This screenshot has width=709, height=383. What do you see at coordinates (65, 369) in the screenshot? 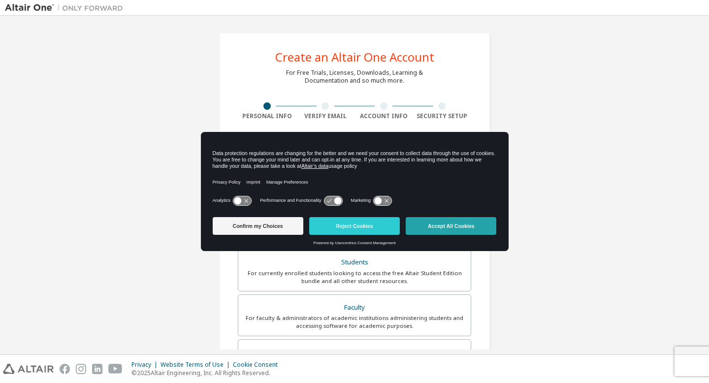
I see `img: facebook.svg` at bounding box center [65, 369].